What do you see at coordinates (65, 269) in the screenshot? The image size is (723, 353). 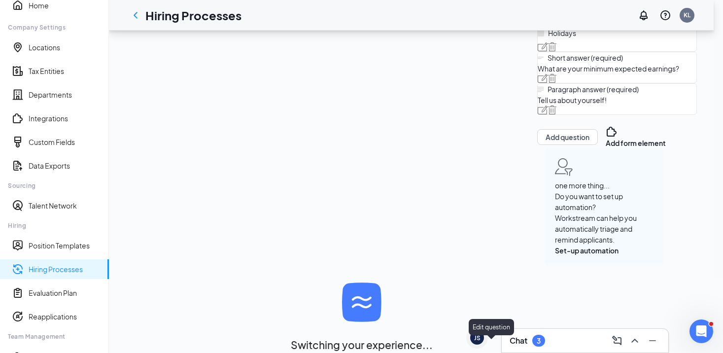 I see `a: Hiring Processes` at bounding box center [65, 269].